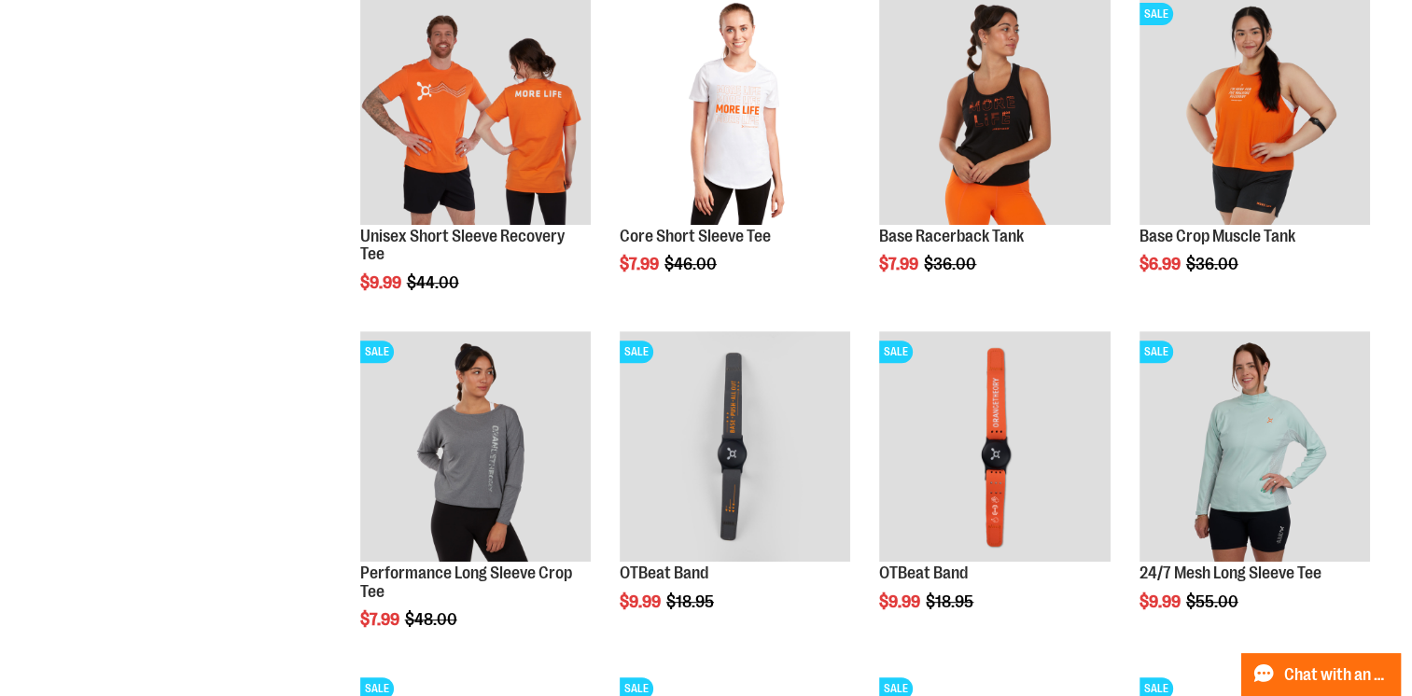 The height and width of the screenshot is (696, 1412). What do you see at coordinates (1322, 675) in the screenshot?
I see `button: Chat with an Expert` at bounding box center [1322, 675].